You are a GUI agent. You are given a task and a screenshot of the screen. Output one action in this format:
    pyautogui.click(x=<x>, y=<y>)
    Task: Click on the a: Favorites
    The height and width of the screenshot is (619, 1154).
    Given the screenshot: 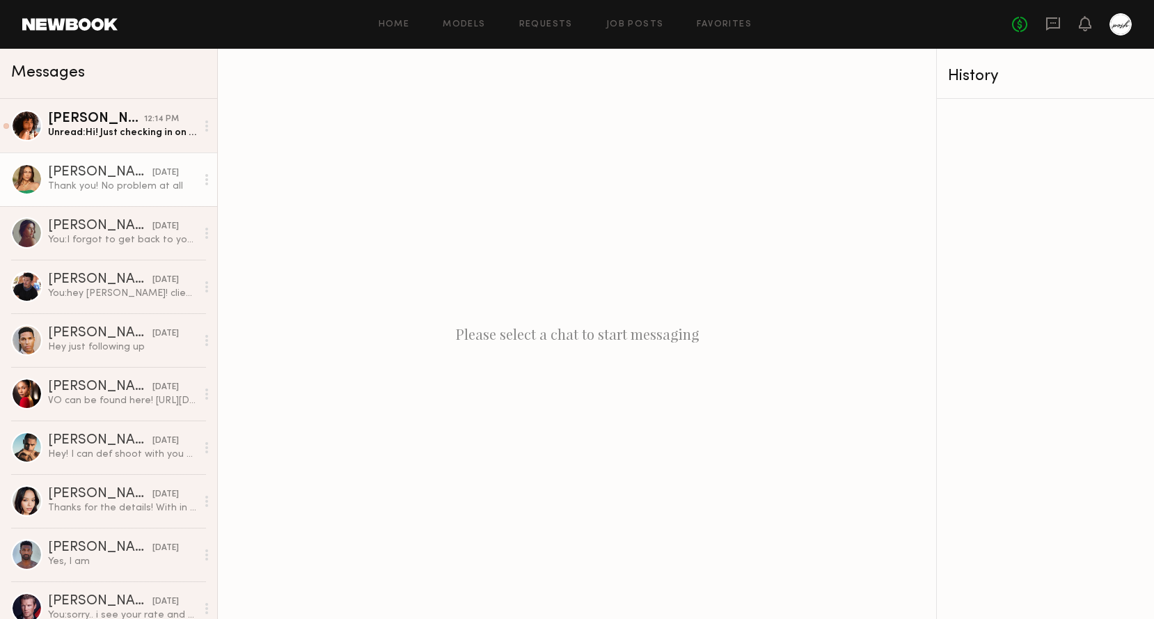 What is the action you would take?
    pyautogui.click(x=724, y=24)
    